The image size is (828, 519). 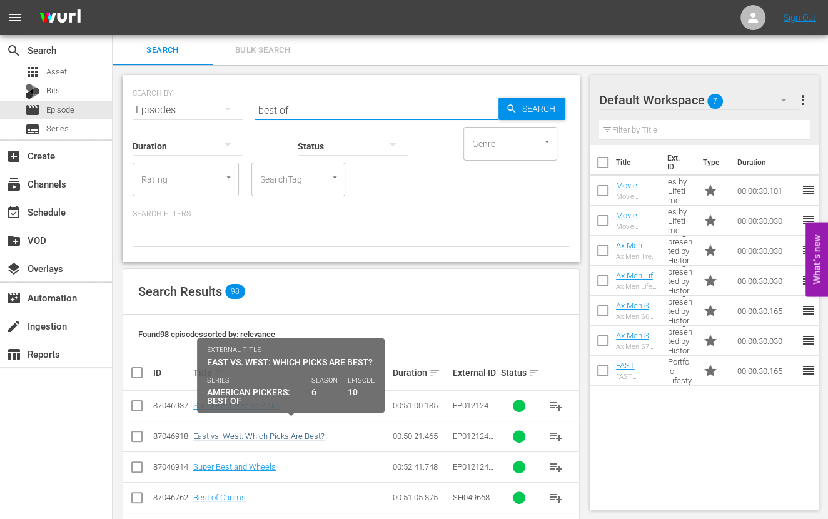 I want to click on div: Title, so click(x=291, y=373).